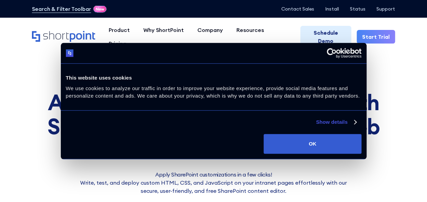 The width and height of the screenshot is (427, 202). I want to click on a: Home, so click(64, 37).